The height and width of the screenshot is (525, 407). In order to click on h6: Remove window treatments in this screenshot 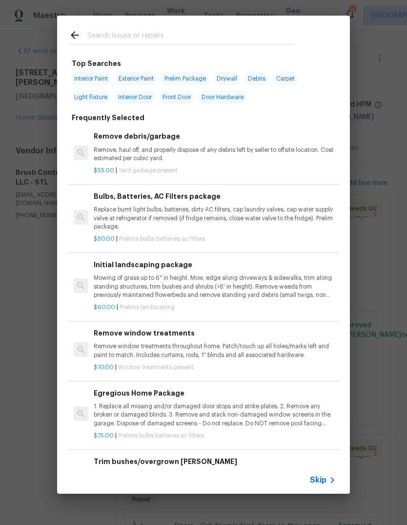, I will do `click(215, 333)`.